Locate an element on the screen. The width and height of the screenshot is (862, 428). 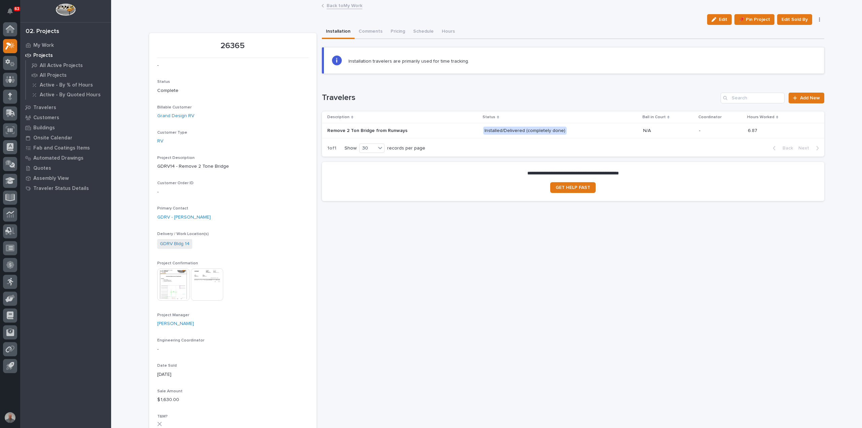
button: Pricing is located at coordinates (398, 32).